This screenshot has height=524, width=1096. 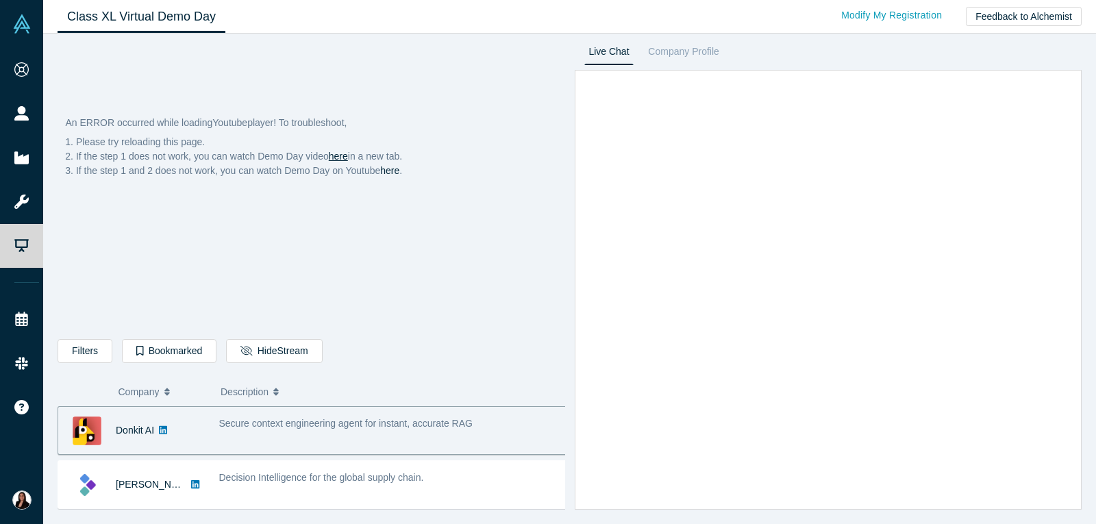 I want to click on span: Secure context engineering agent for instant, accurate RAG, so click(x=346, y=423).